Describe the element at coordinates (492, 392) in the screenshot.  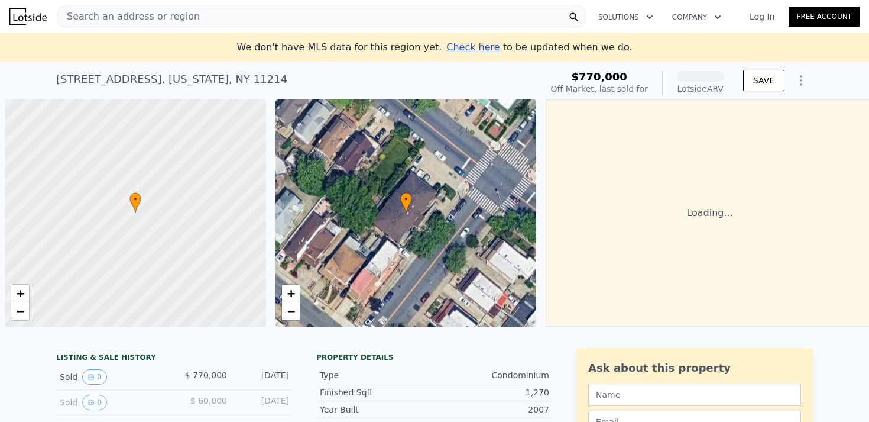
I see `div: 1,270` at that location.